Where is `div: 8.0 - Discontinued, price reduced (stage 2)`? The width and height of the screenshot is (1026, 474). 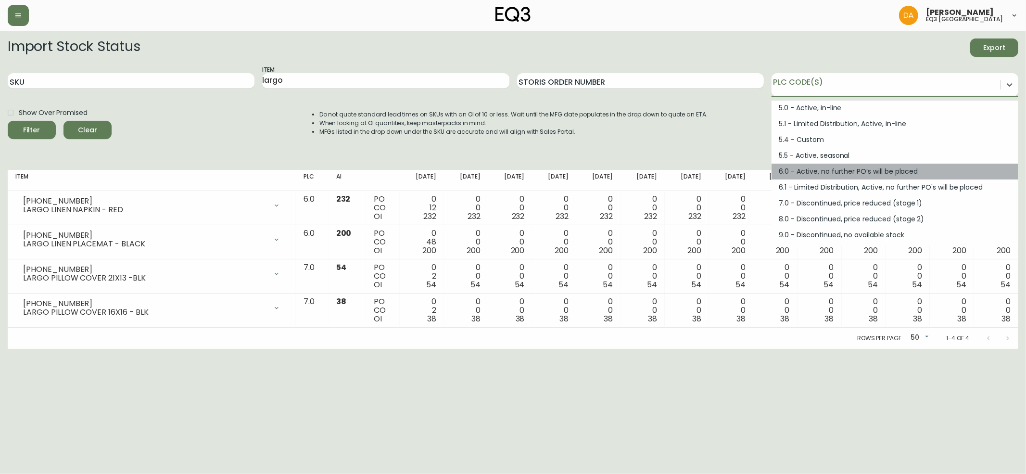 div: 8.0 - Discontinued, price reduced (stage 2) is located at coordinates (895, 219).